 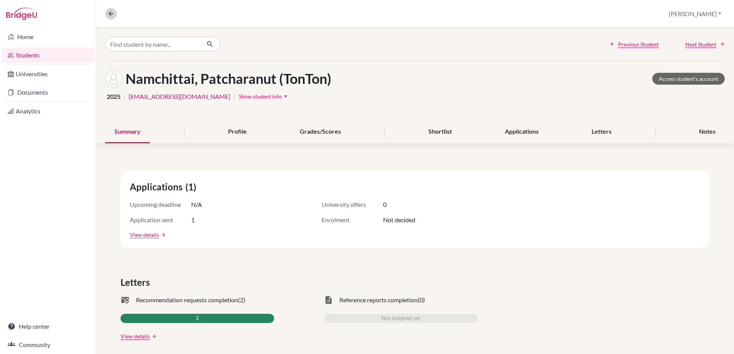 What do you see at coordinates (48, 55) in the screenshot?
I see `a: Students` at bounding box center [48, 55].